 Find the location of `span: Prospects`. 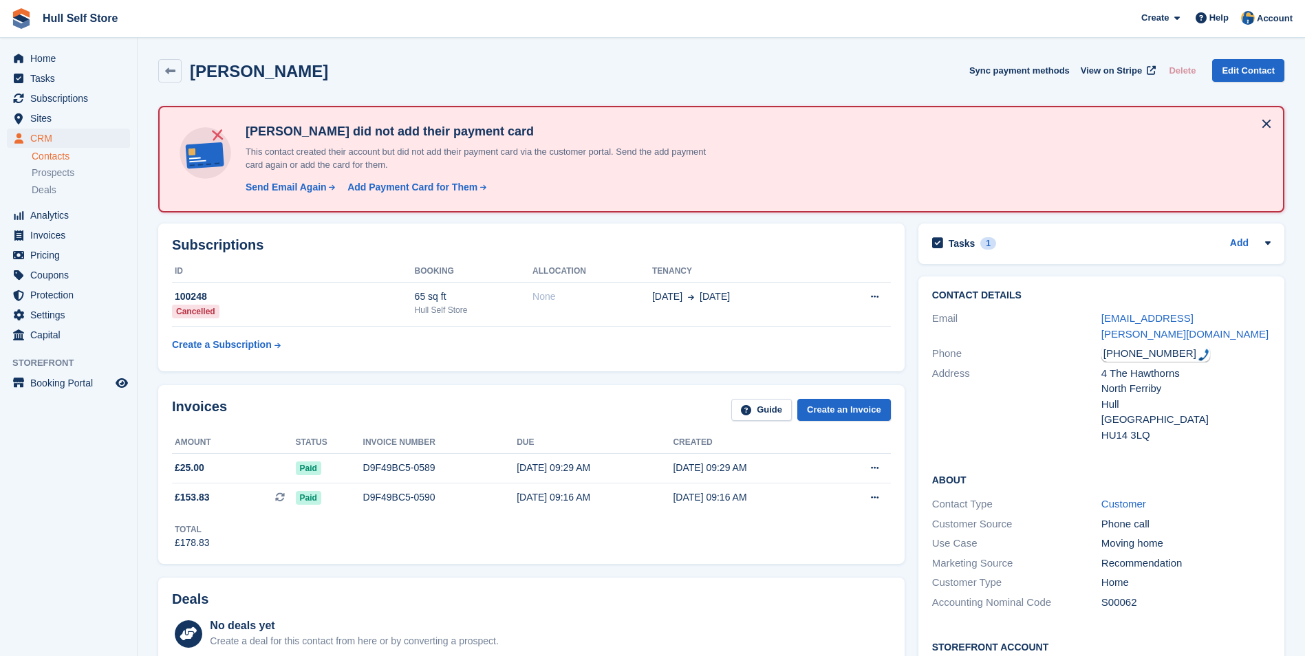

span: Prospects is located at coordinates (53, 173).